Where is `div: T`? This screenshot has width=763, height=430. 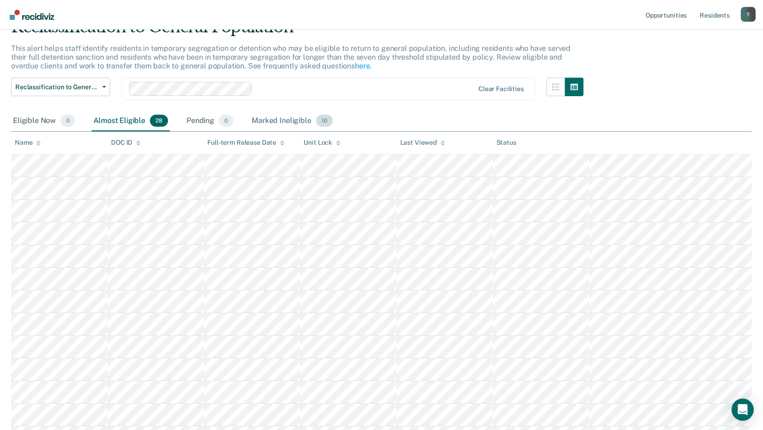
div: T is located at coordinates (748, 14).